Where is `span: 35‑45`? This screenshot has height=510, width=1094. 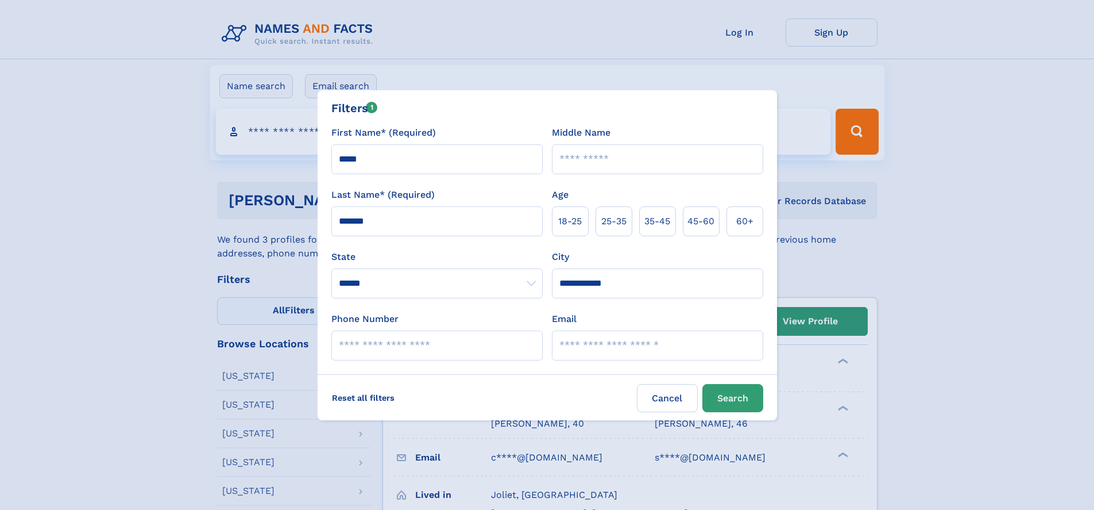 span: 35‑45 is located at coordinates (657, 221).